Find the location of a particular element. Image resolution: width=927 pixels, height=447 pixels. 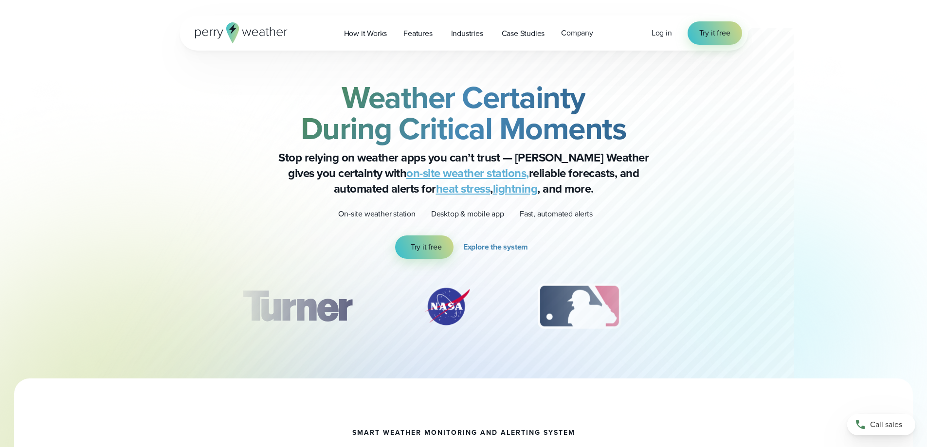

a: heat stress is located at coordinates (463, 189).